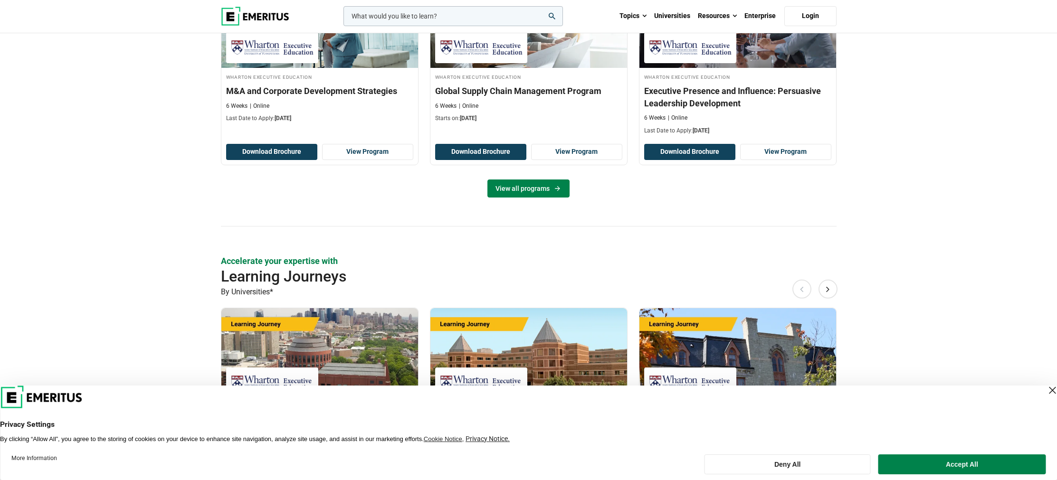  What do you see at coordinates (802, 289) in the screenshot?
I see `button: Previous` at bounding box center [802, 289].